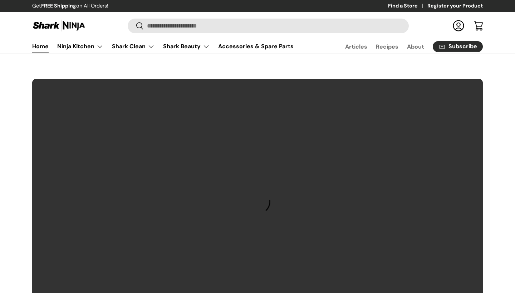  I want to click on strong: FREE Shipping, so click(59, 6).